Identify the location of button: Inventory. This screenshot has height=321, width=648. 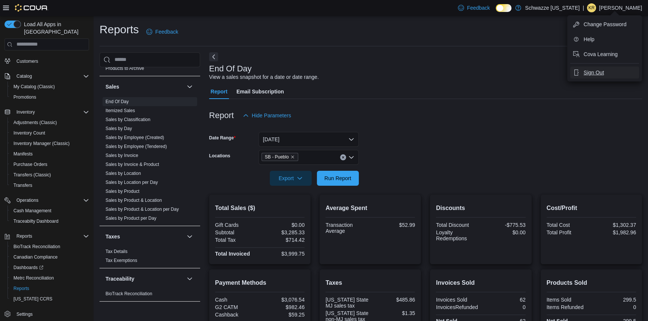
(25, 112).